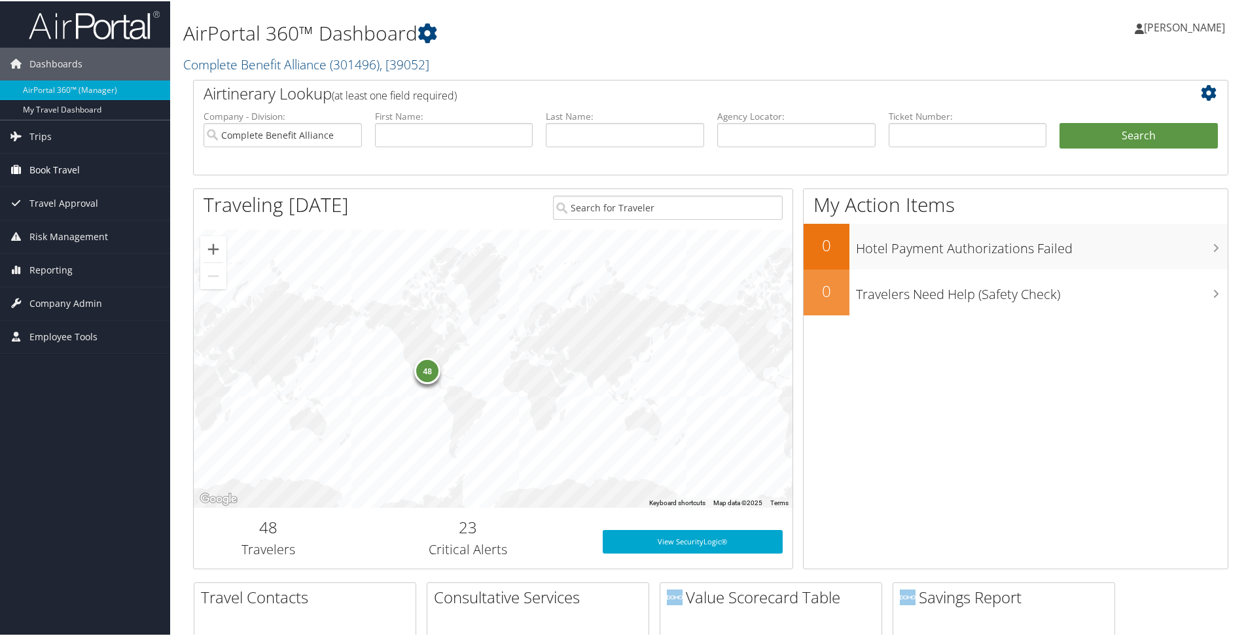  What do you see at coordinates (968, 115) in the screenshot?
I see `label: Ticket Number:` at bounding box center [968, 115].